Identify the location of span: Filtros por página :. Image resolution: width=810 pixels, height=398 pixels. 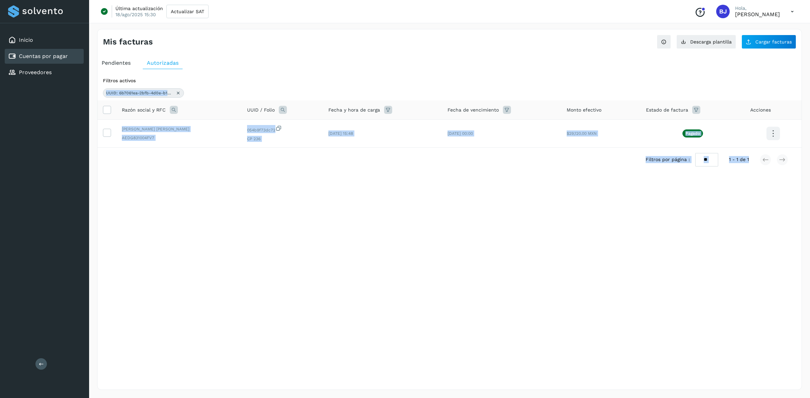
(667, 160).